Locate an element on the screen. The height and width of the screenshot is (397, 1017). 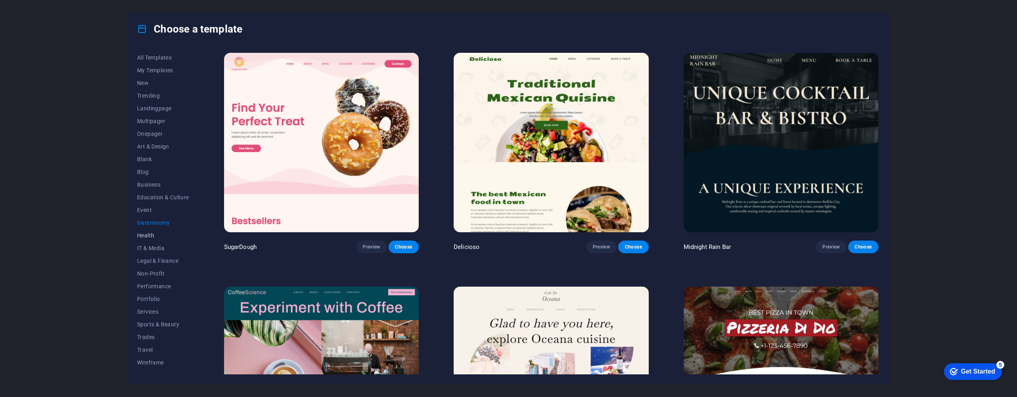
button: Landingpage is located at coordinates (163, 109).